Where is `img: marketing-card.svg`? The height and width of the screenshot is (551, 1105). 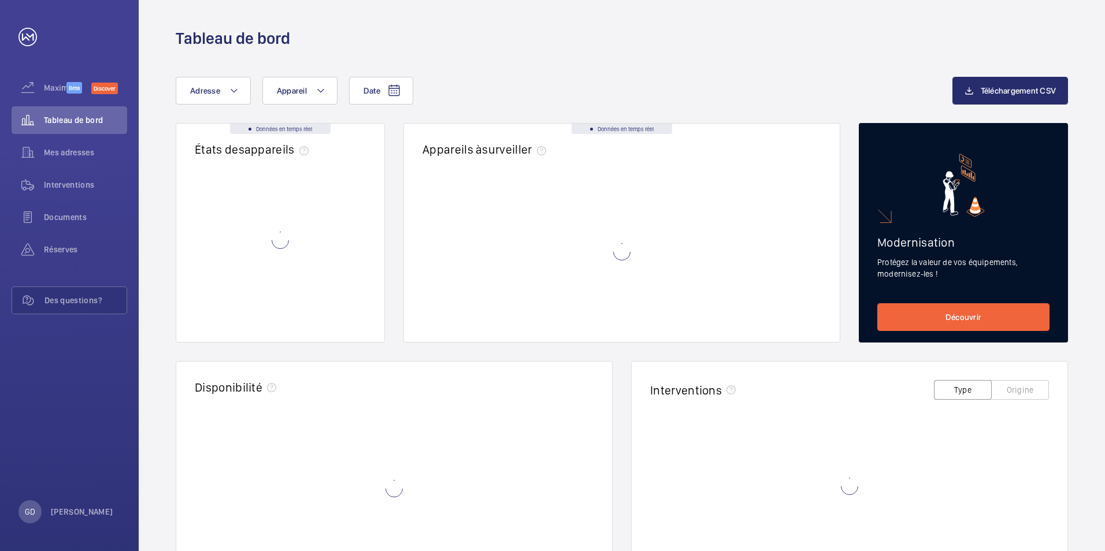
img: marketing-card.svg is located at coordinates (963, 185).